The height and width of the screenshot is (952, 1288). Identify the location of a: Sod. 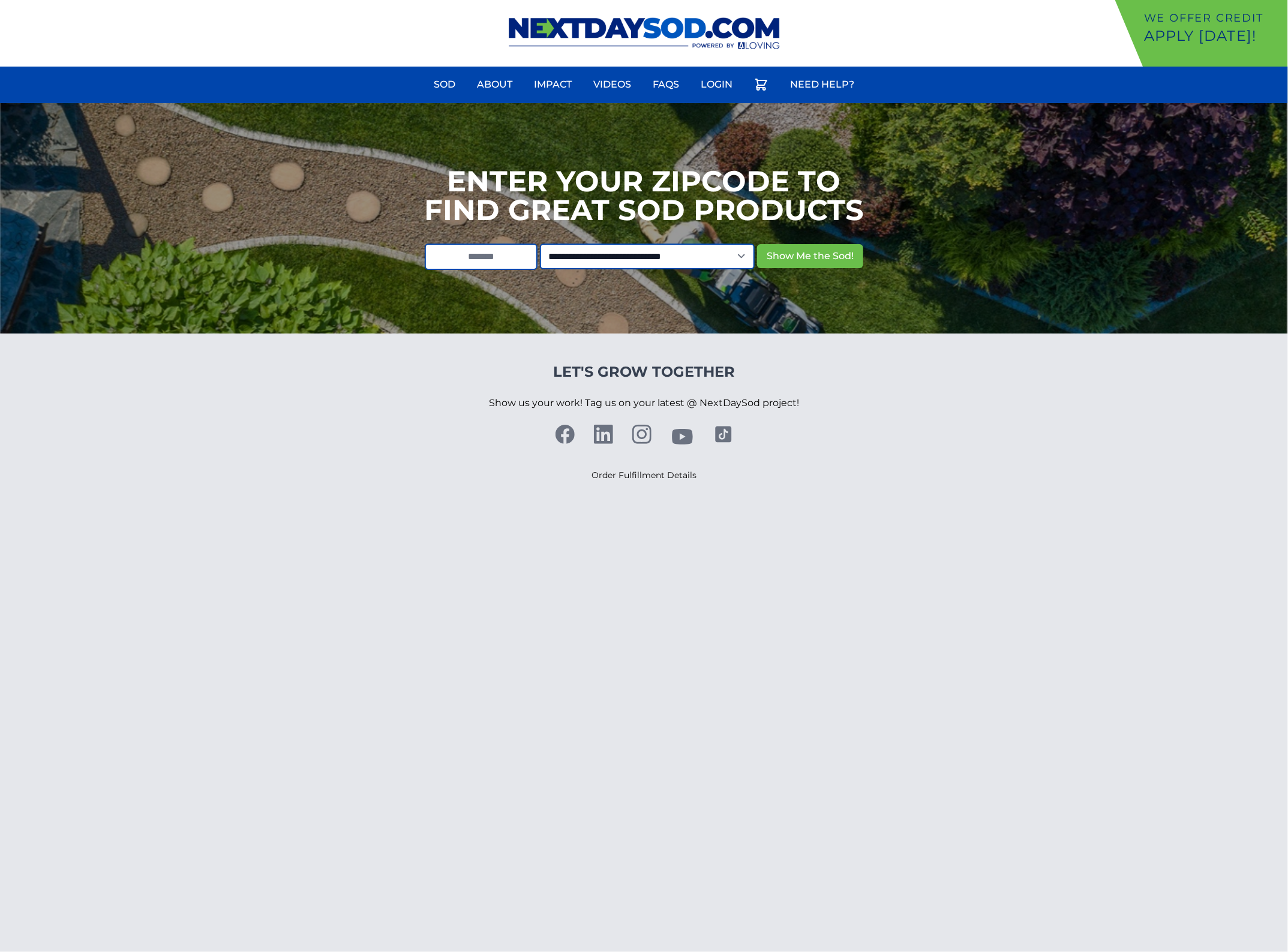
(445, 85).